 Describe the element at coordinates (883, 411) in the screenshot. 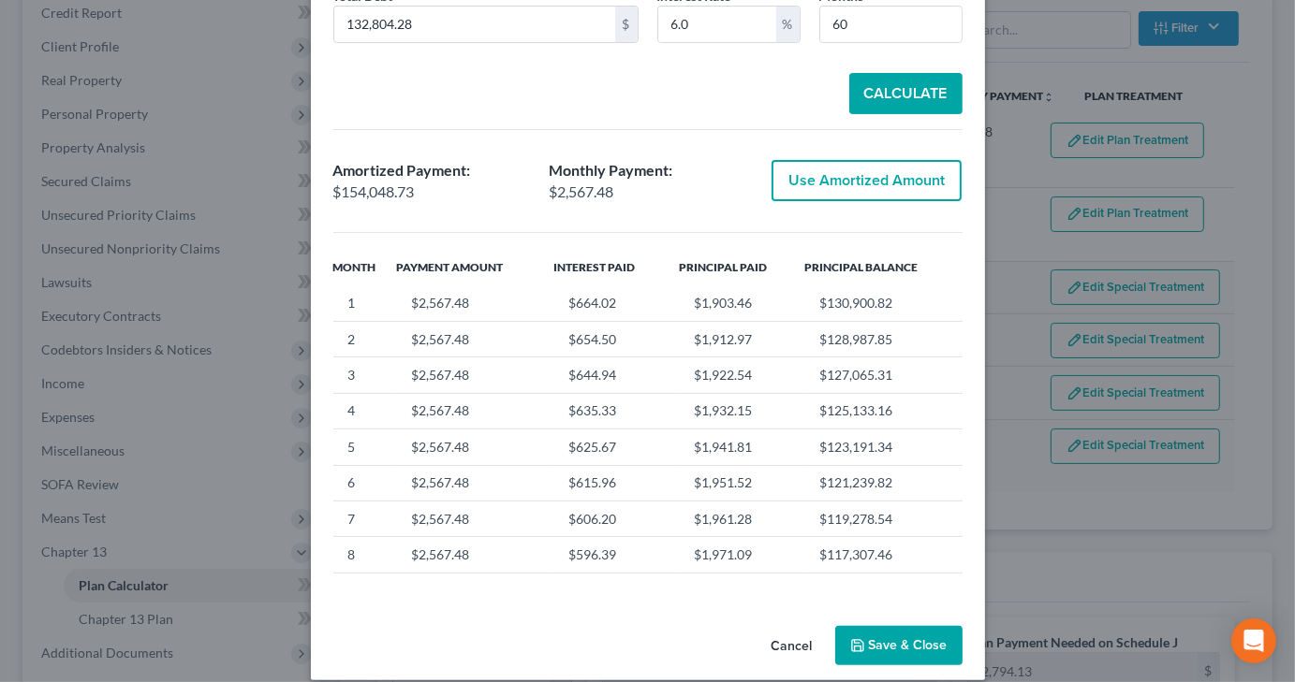

I see `td: $125,133.16` at that location.